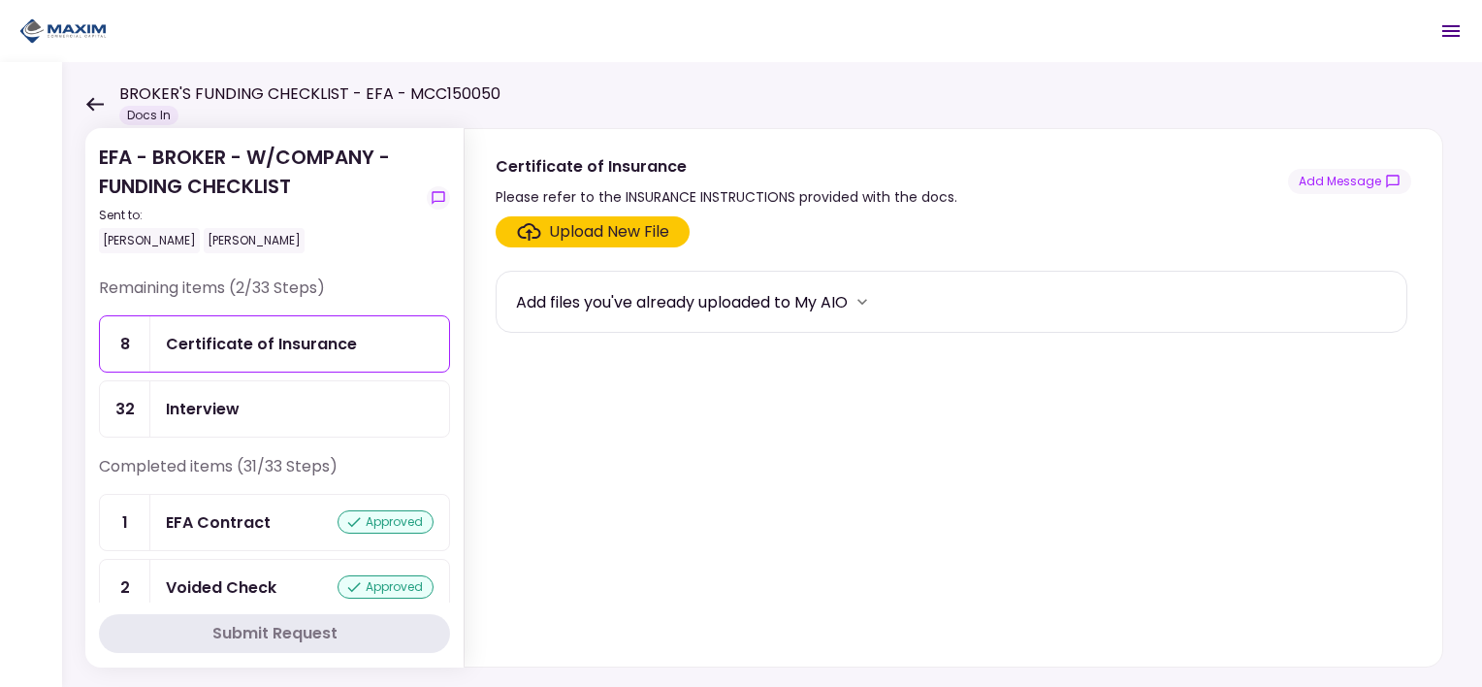 The image size is (1482, 687). Describe the element at coordinates (259, 198) in the screenshot. I see `div: EFA - BROKER - W/COMPANY - FUNDING CHECKLIST` at that location.